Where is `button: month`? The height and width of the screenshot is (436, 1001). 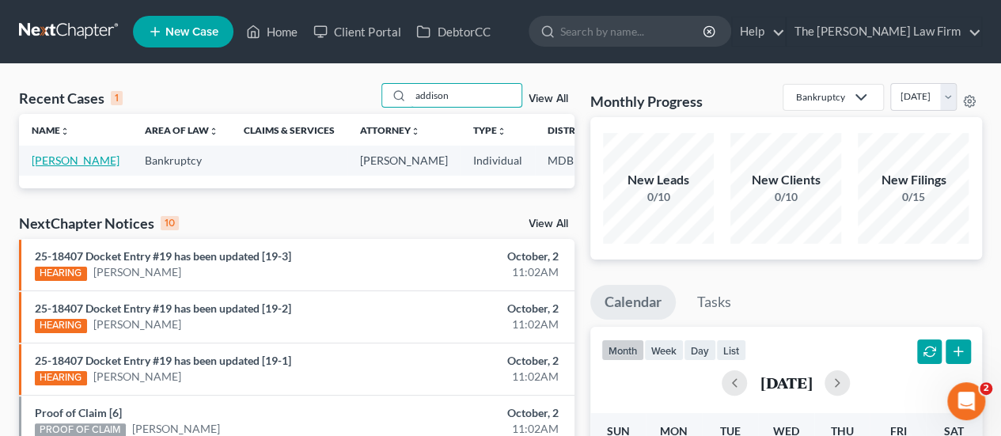
button: month is located at coordinates (623, 350).